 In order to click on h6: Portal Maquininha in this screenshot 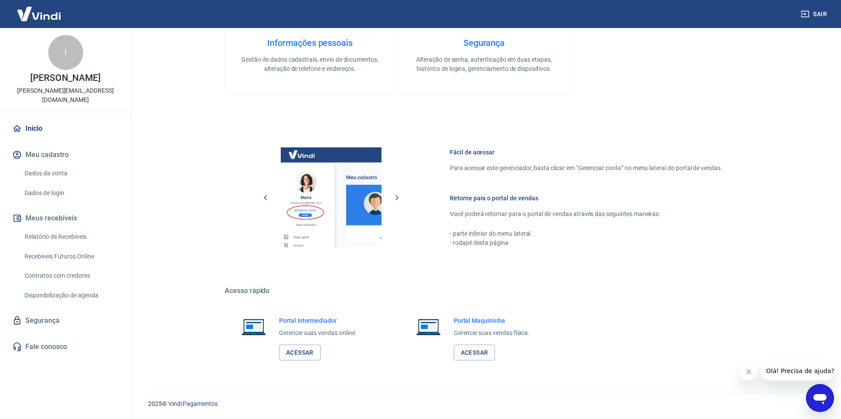, I will do `click(492, 321)`.